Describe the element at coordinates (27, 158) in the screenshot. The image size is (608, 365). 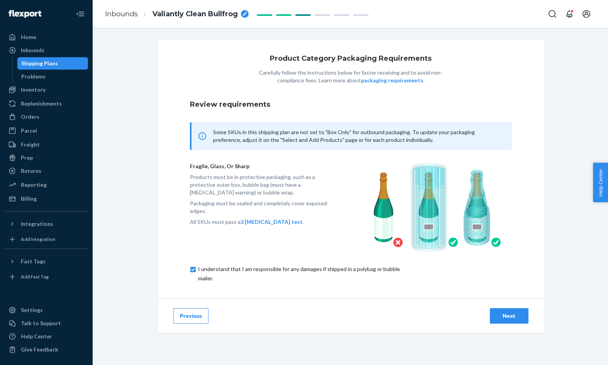
I see `div: Prep` at that location.